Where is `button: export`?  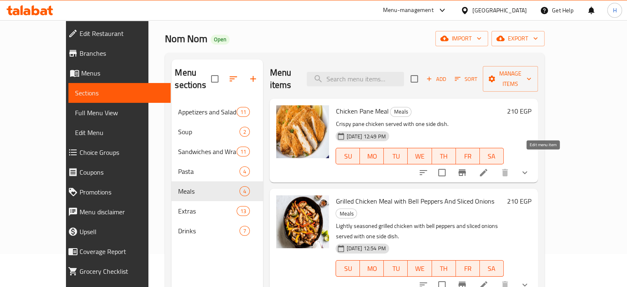 button: export is located at coordinates (518, 38).